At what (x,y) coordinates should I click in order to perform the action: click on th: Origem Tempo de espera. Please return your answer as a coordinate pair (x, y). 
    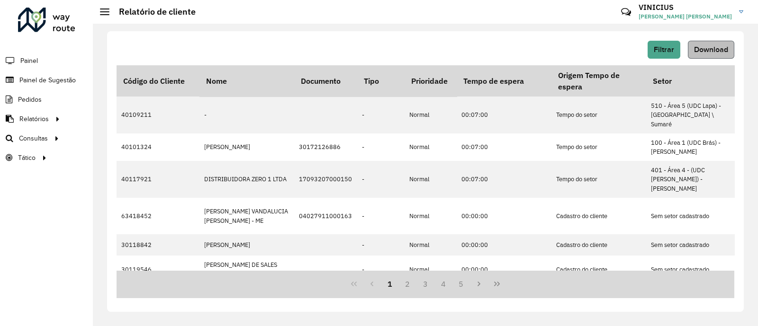
    Looking at the image, I should click on (599, 81).